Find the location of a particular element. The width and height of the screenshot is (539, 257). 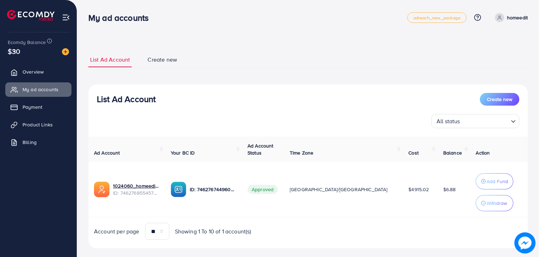

img: ic-ba-acc.ded83a64.svg is located at coordinates (178, 189).